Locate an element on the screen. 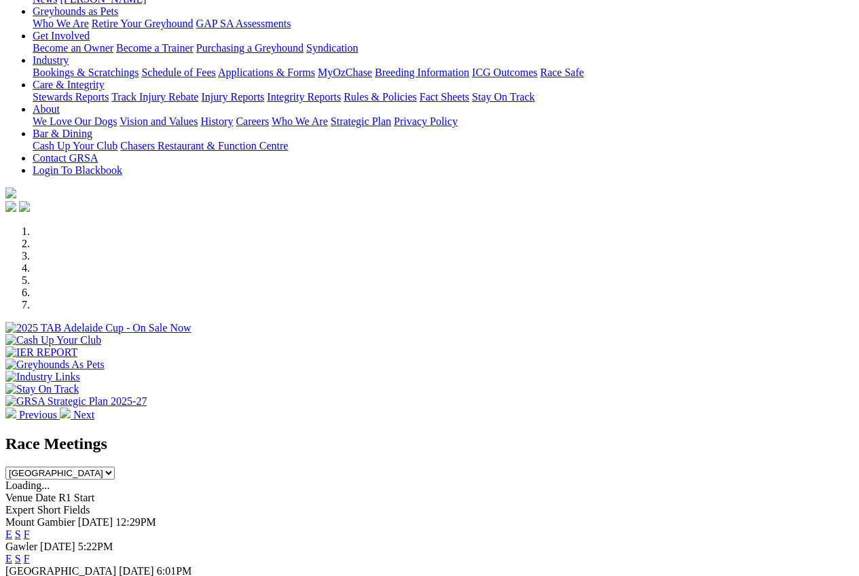  a: Chasers Restaurant & Function Centre is located at coordinates (204, 145).